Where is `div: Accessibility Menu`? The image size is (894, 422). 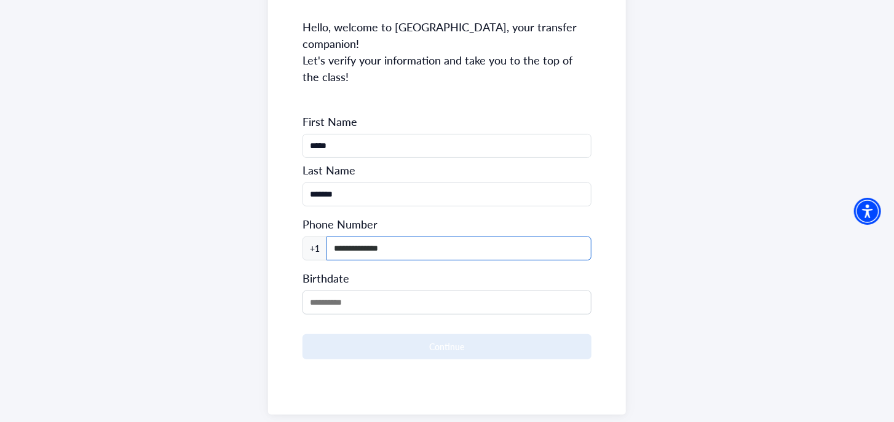 div: Accessibility Menu is located at coordinates (868, 212).